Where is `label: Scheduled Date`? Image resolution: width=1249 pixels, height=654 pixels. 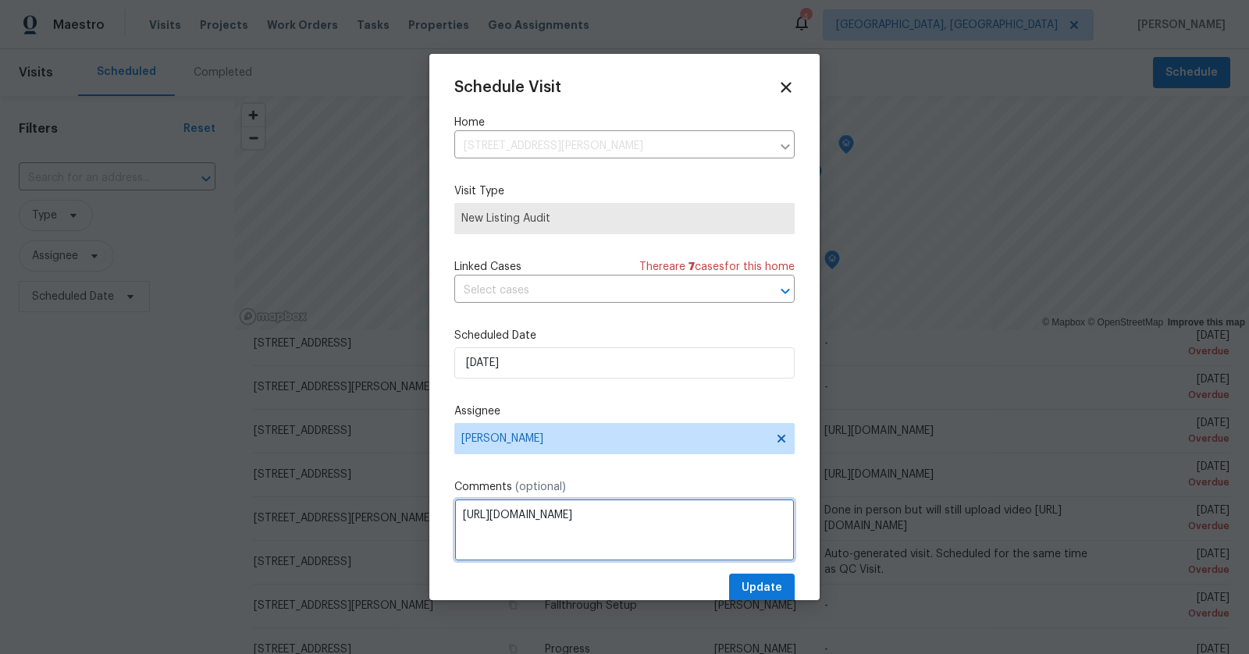
label: Scheduled Date is located at coordinates (625, 336).